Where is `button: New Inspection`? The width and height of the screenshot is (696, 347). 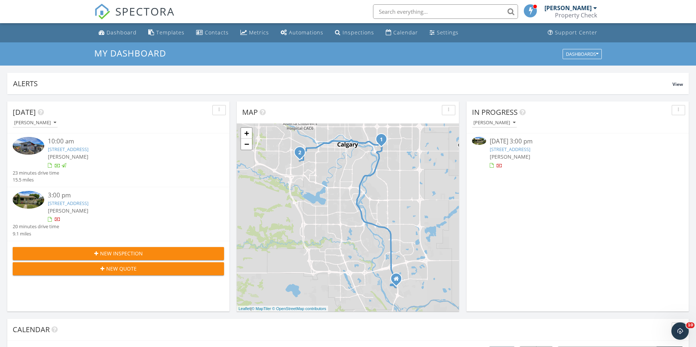
button: New Inspection is located at coordinates (118, 254).